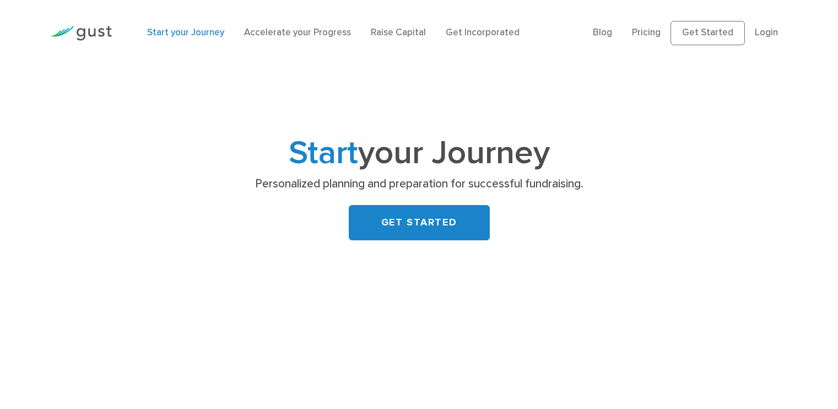  What do you see at coordinates (81, 33) in the screenshot?
I see `img: Gust Logo` at bounding box center [81, 33].